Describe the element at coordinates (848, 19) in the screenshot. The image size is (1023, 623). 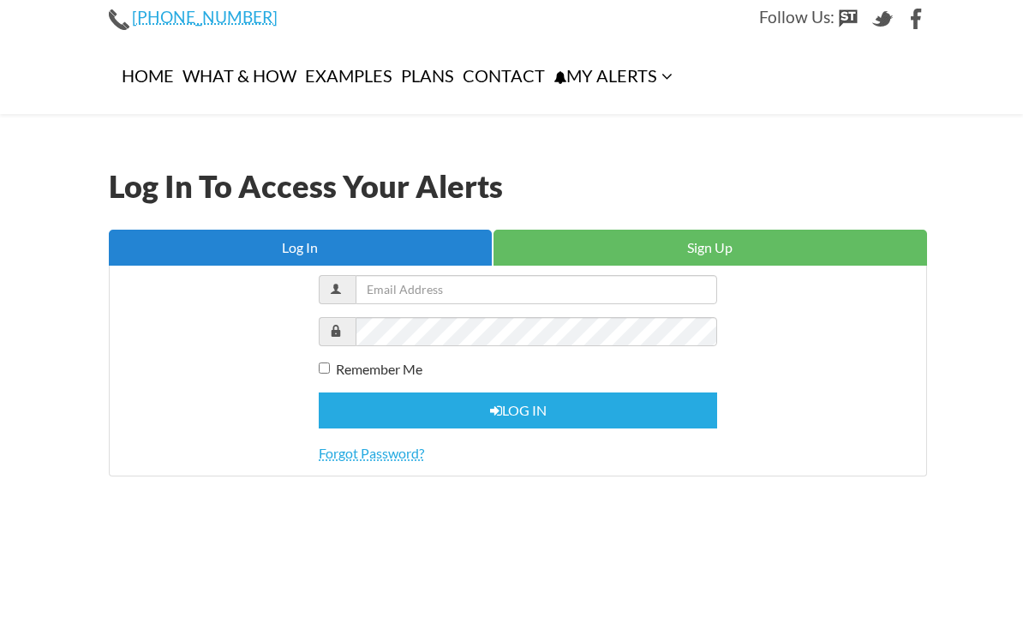
I see `img: StockTwits` at that location.